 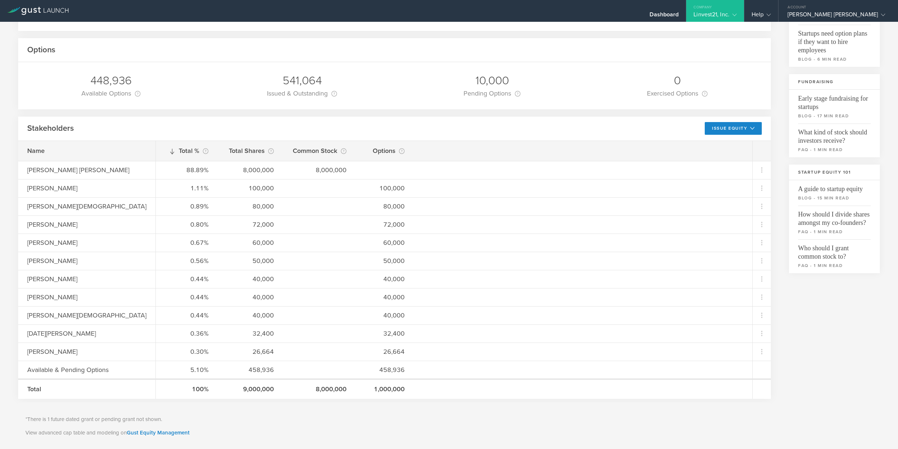 What do you see at coordinates (834, 82) in the screenshot?
I see `h3: Fundraising` at bounding box center [834, 82].